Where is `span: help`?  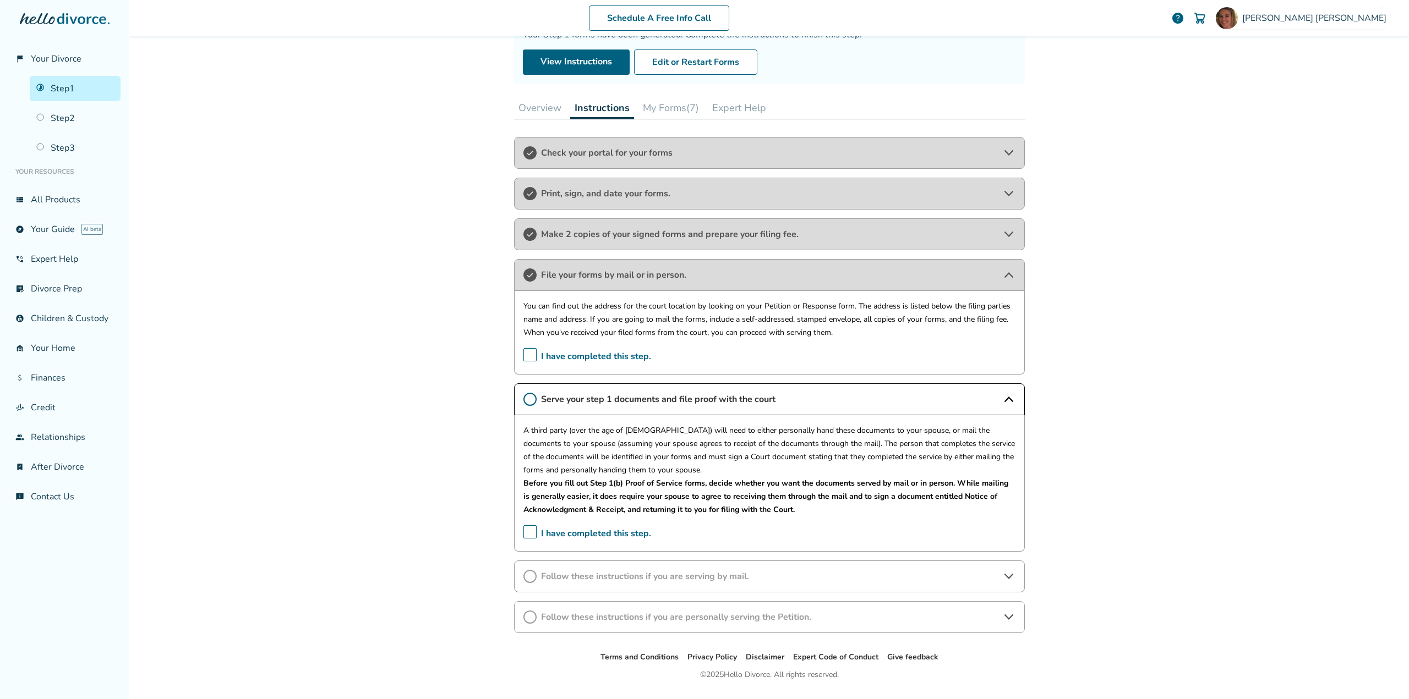
span: help is located at coordinates (1178, 18).